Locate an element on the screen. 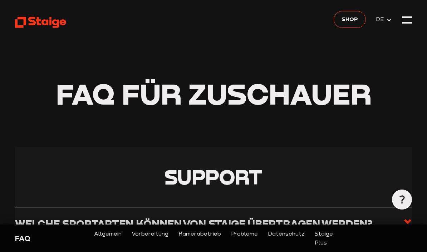  span: FAQ is located at coordinates (85, 94).